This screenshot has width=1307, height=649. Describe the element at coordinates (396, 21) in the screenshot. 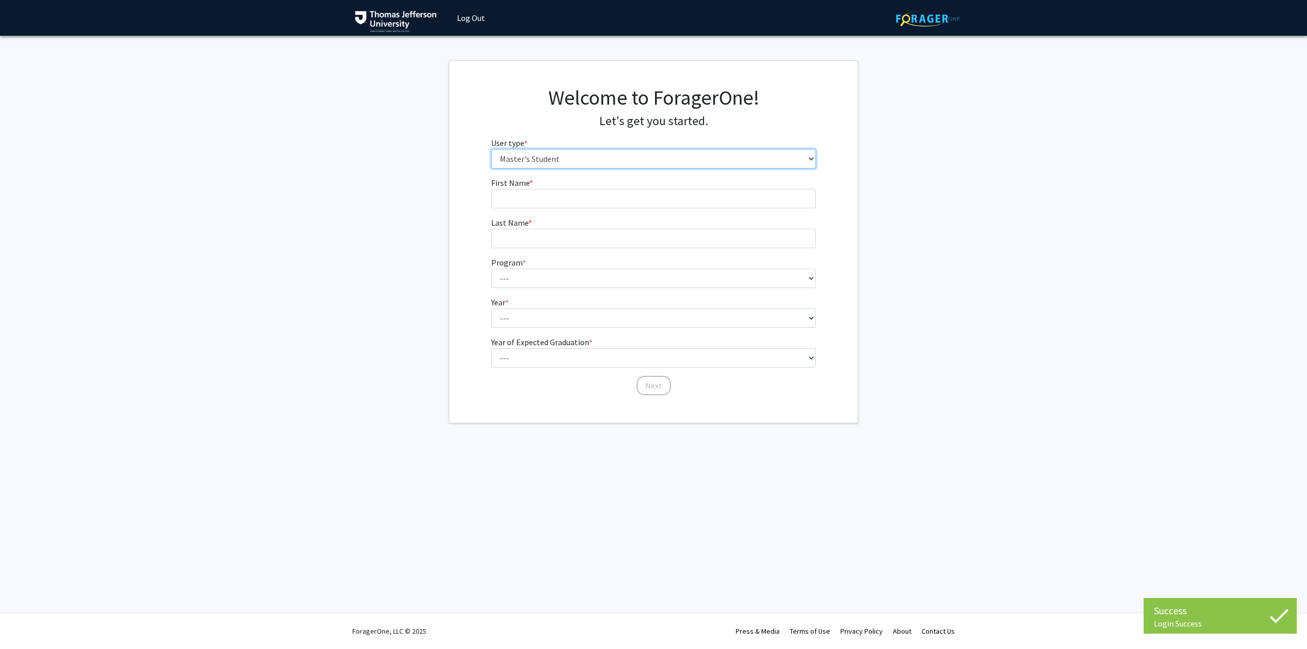

I see `img: Thomas Jefferson University Logo` at that location.